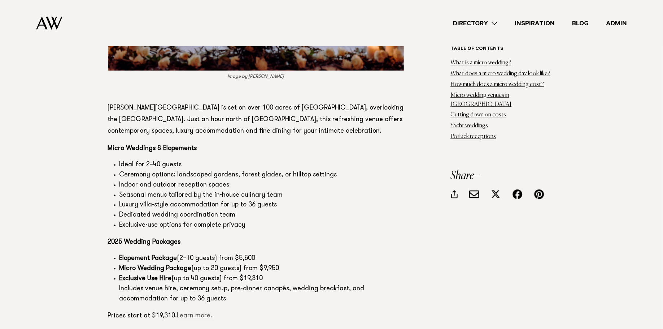 Image resolution: width=663 pixels, height=329 pixels. Describe the element at coordinates (481, 63) in the screenshot. I see `a: What is a micro wedding?` at that location.